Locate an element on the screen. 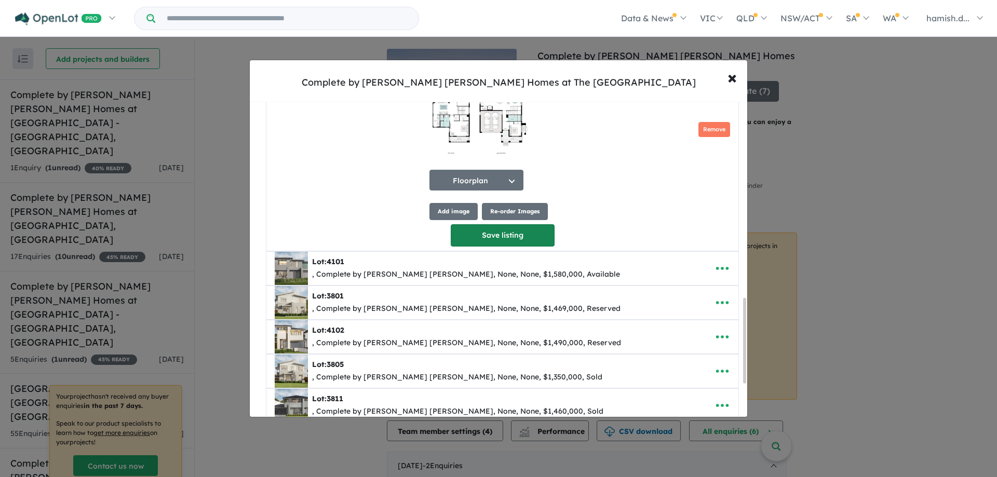 The image size is (997, 477). input: Try estate name, suburb, builder or developer is located at coordinates (287, 18).